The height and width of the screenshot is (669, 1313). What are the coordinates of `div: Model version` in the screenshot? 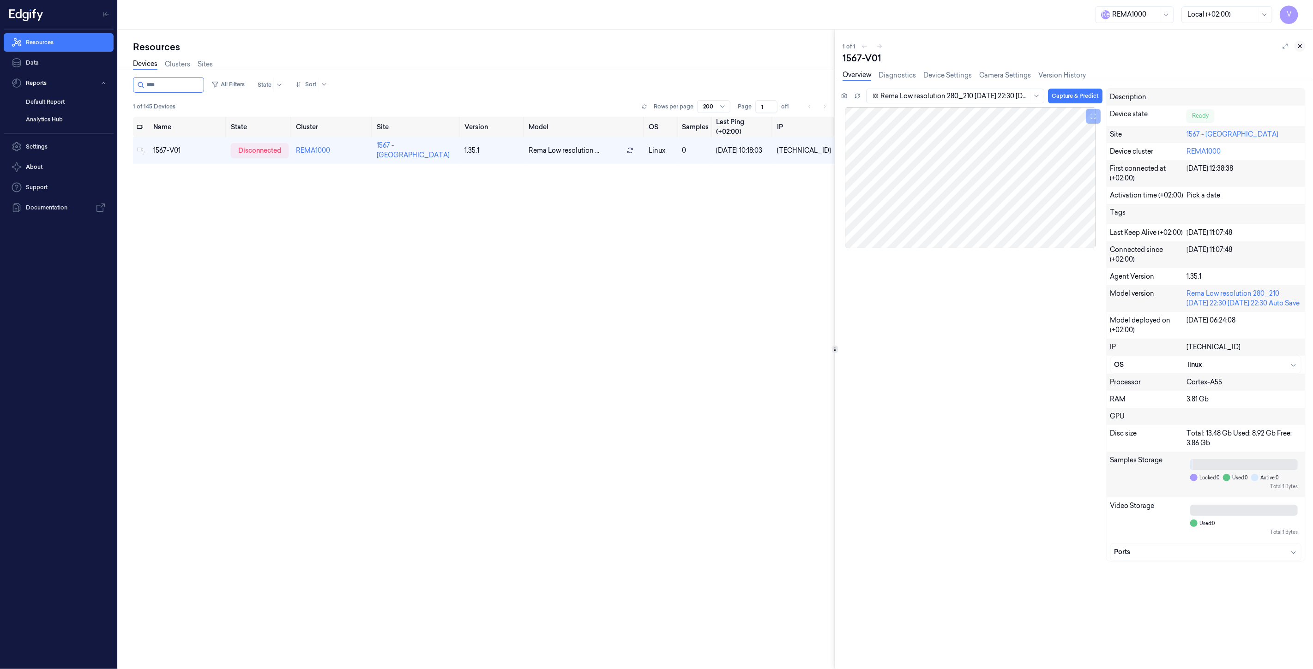 It's located at (1148, 299).